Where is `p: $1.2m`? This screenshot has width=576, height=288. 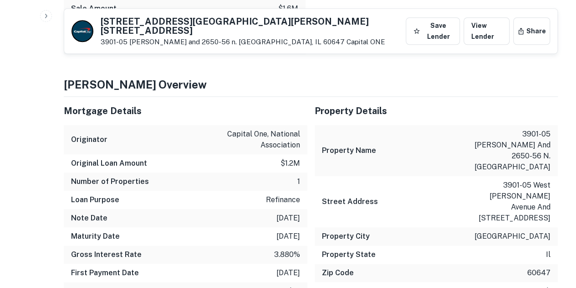
p: $1.2m is located at coordinates (290, 163).